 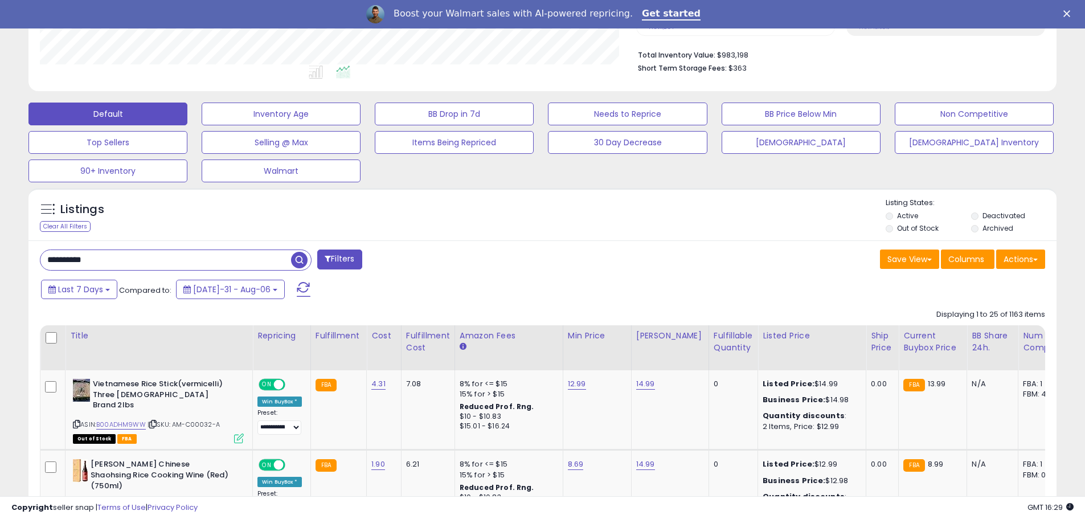 I want to click on button: Top Sellers, so click(x=108, y=142).